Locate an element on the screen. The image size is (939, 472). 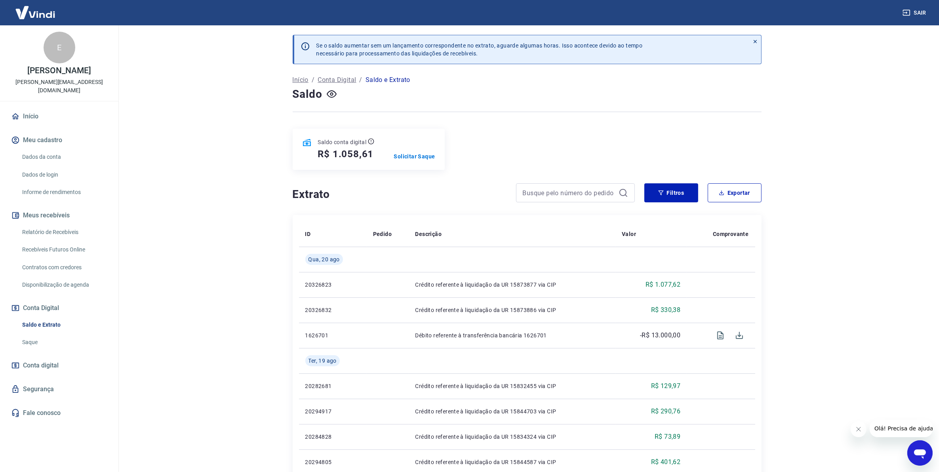
h4: Extrato is located at coordinates (400, 194).